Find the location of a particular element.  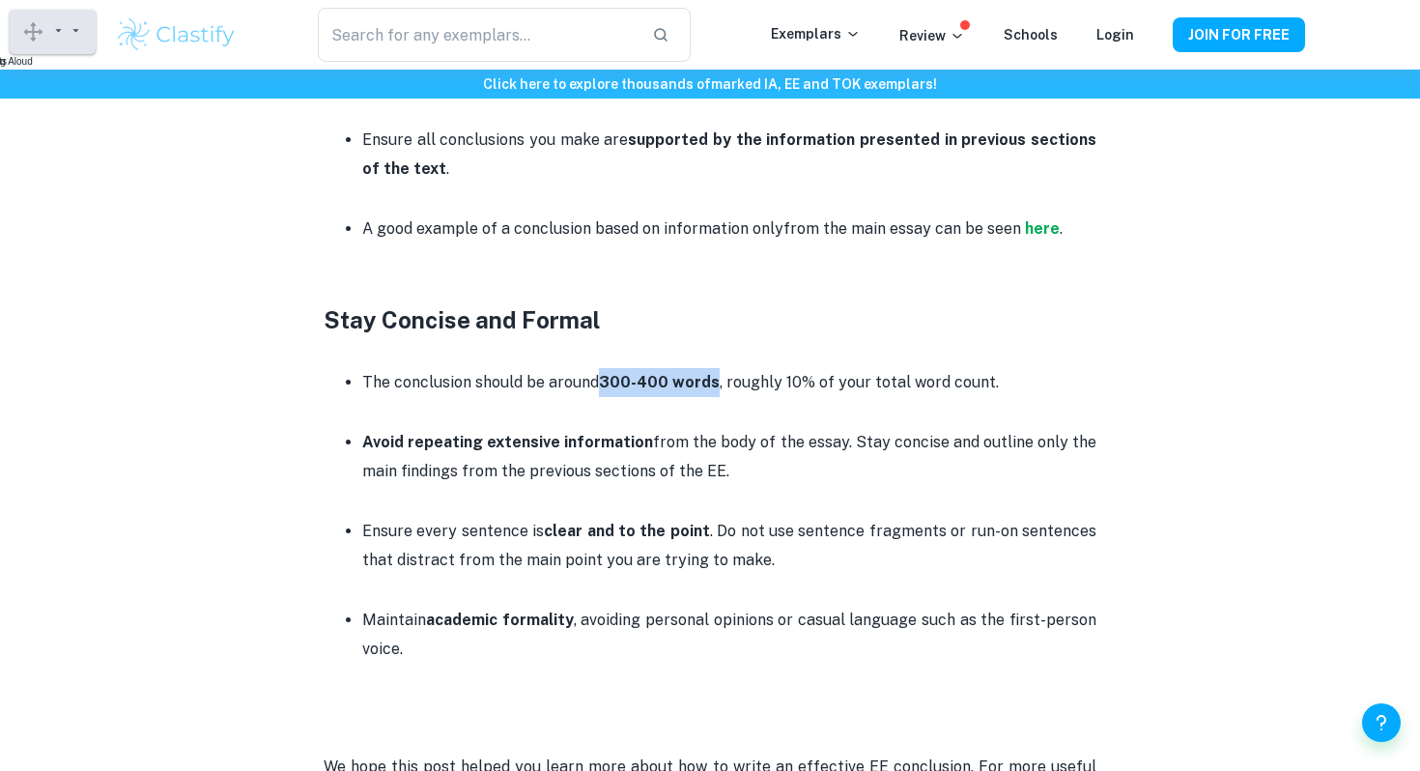

a: Schools is located at coordinates (1031, 35).